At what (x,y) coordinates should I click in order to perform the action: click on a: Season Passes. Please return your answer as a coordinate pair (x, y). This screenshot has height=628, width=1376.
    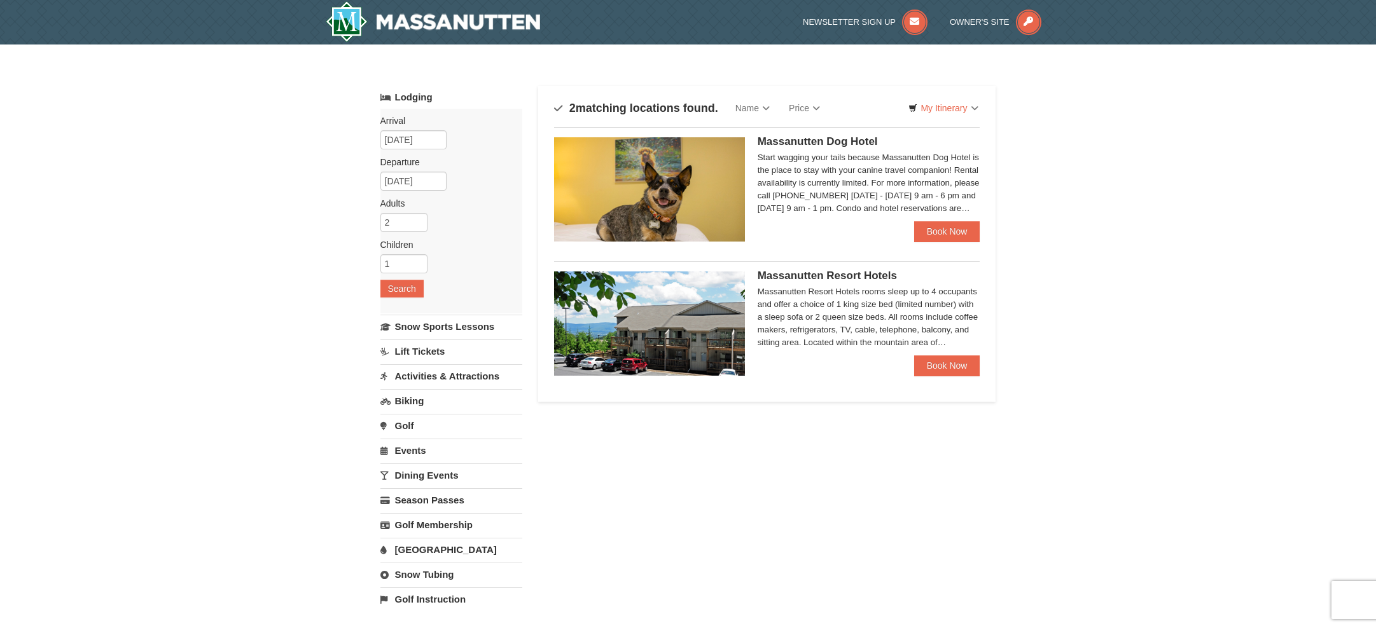
    Looking at the image, I should click on (451, 500).